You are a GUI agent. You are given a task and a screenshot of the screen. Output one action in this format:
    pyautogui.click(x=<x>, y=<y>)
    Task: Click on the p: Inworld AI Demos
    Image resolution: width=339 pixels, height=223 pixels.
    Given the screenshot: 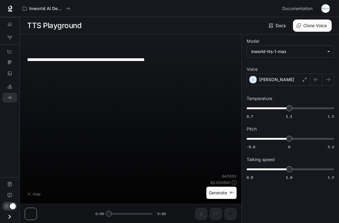 What is the action you would take?
    pyautogui.click(x=46, y=9)
    